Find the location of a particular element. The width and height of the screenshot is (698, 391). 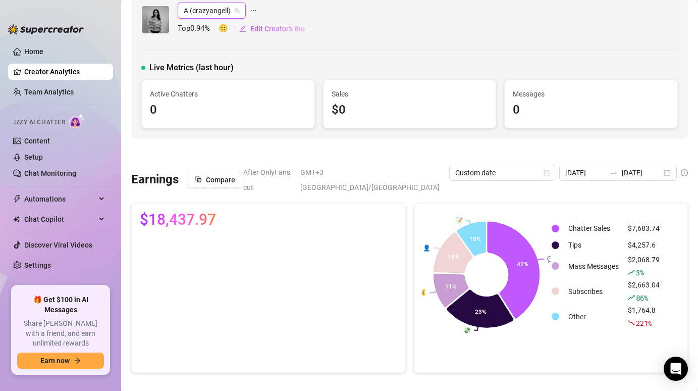

div: $1,764.8 is located at coordinates (643, 316).